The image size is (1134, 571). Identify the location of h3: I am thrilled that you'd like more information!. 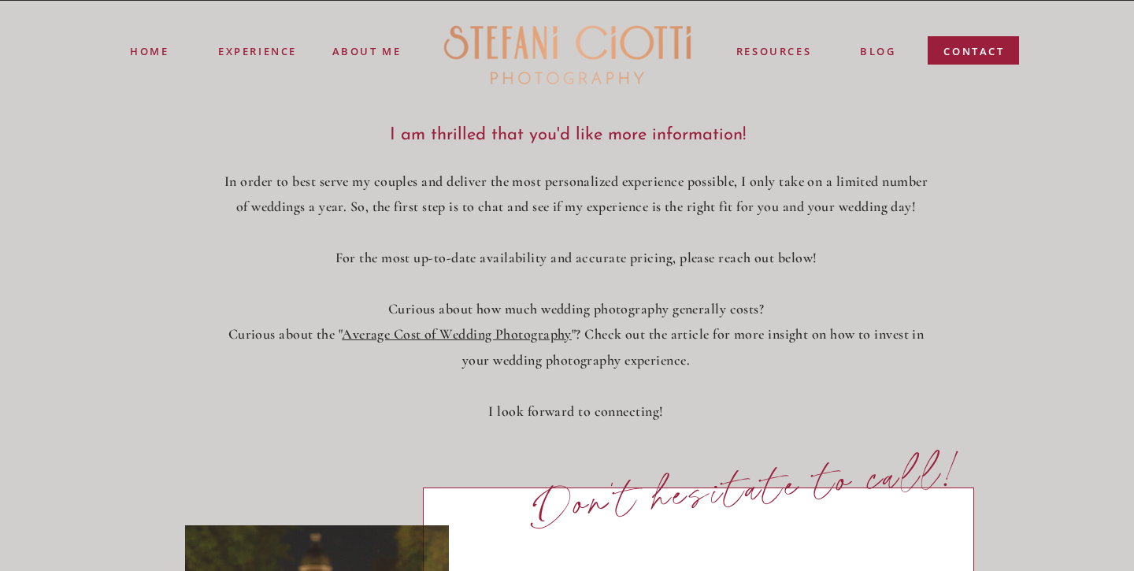
(567, 135).